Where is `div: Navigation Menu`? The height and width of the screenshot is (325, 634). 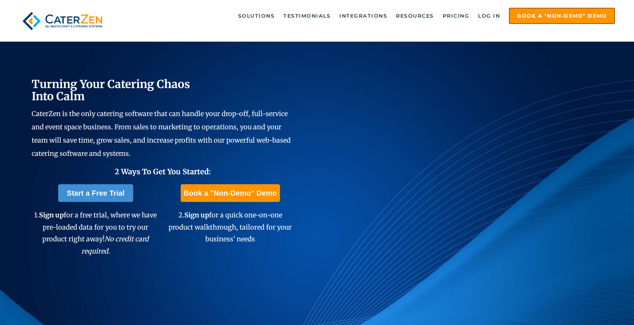 div: Navigation Menu is located at coordinates (368, 16).